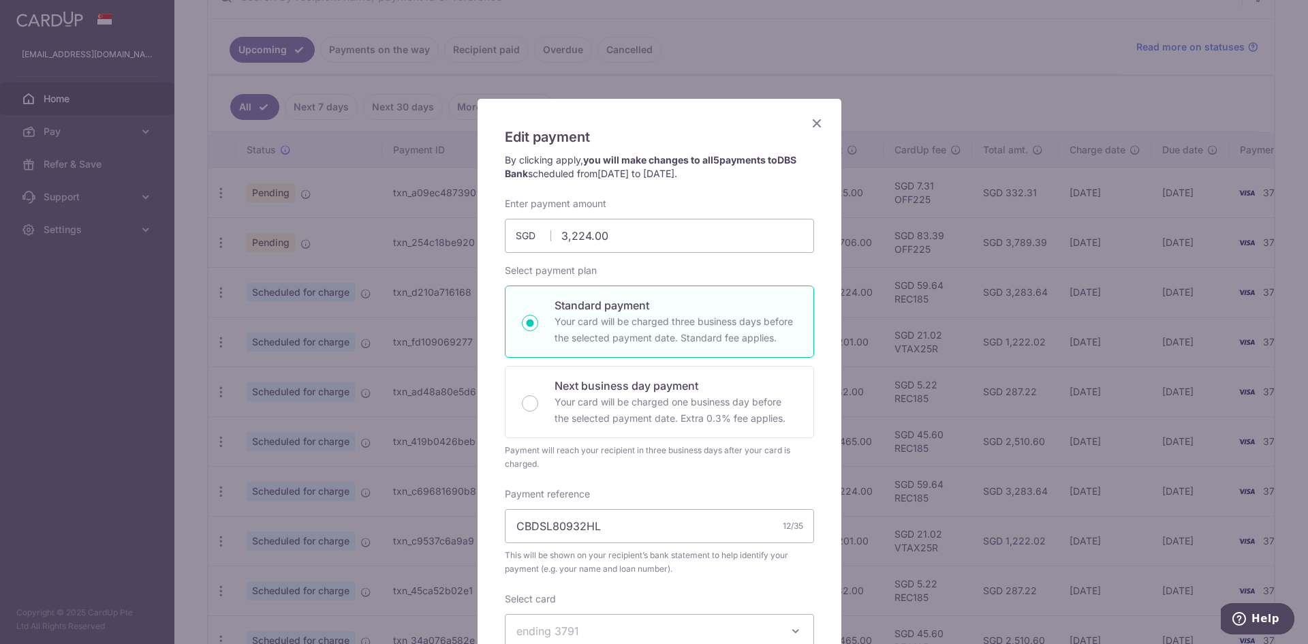  I want to click on input: 0.00, so click(659, 236).